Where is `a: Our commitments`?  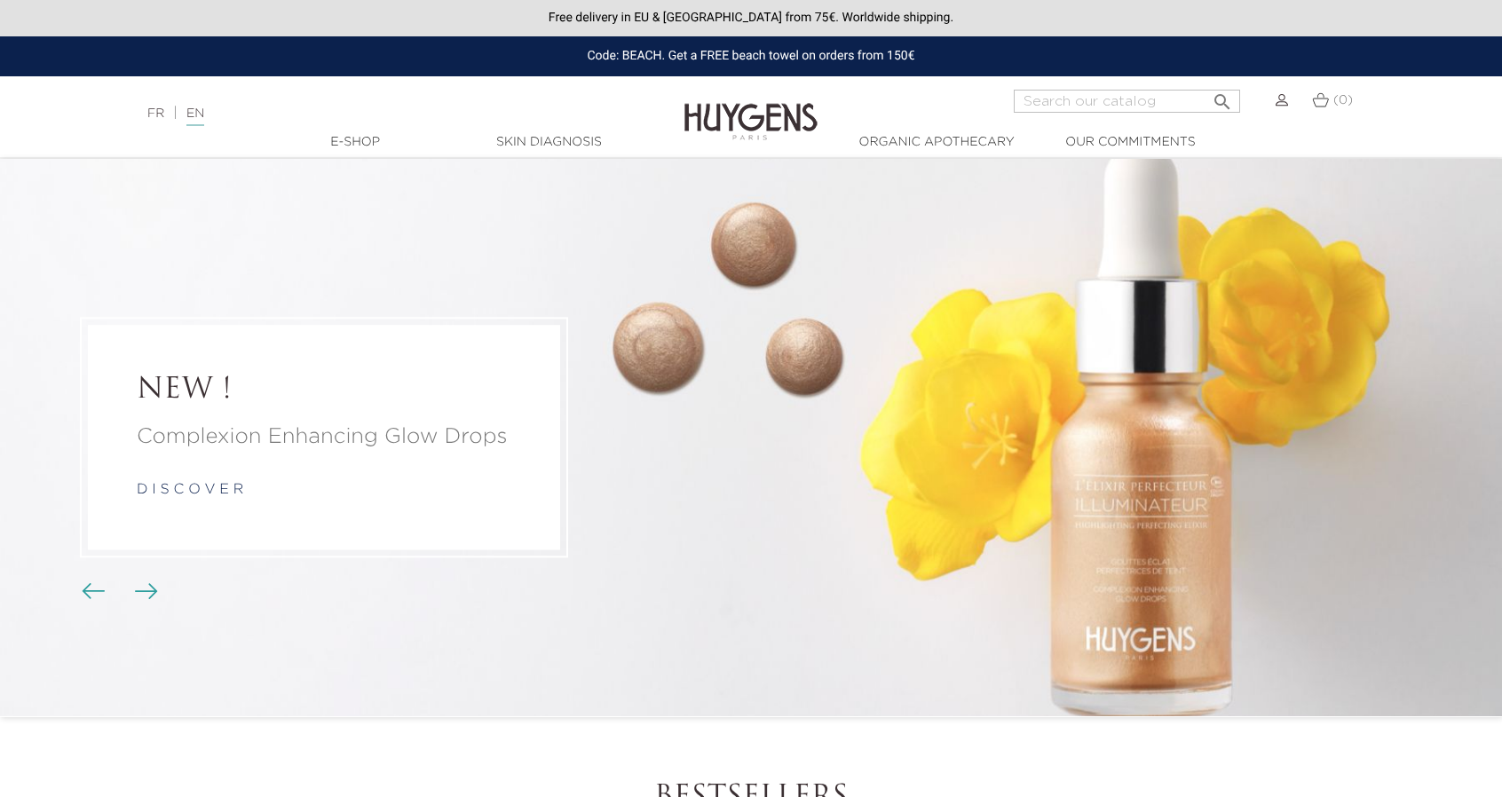
a: Our commitments is located at coordinates (1130, 142).